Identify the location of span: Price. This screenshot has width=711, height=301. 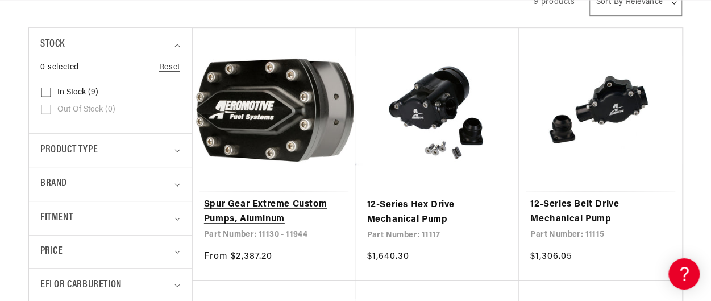
(51, 251).